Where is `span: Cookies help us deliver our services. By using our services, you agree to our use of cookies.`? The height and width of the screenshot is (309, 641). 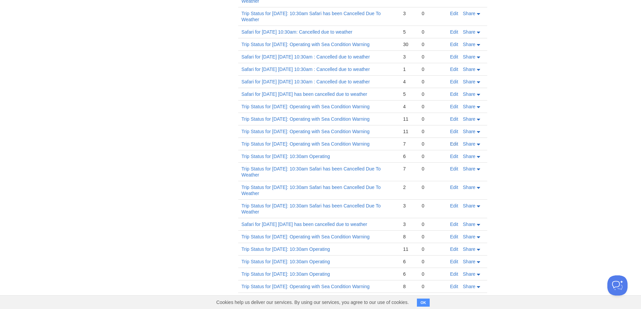 span: Cookies help us deliver our services. By using our services, you agree to our use of cookies. is located at coordinates (313, 303).